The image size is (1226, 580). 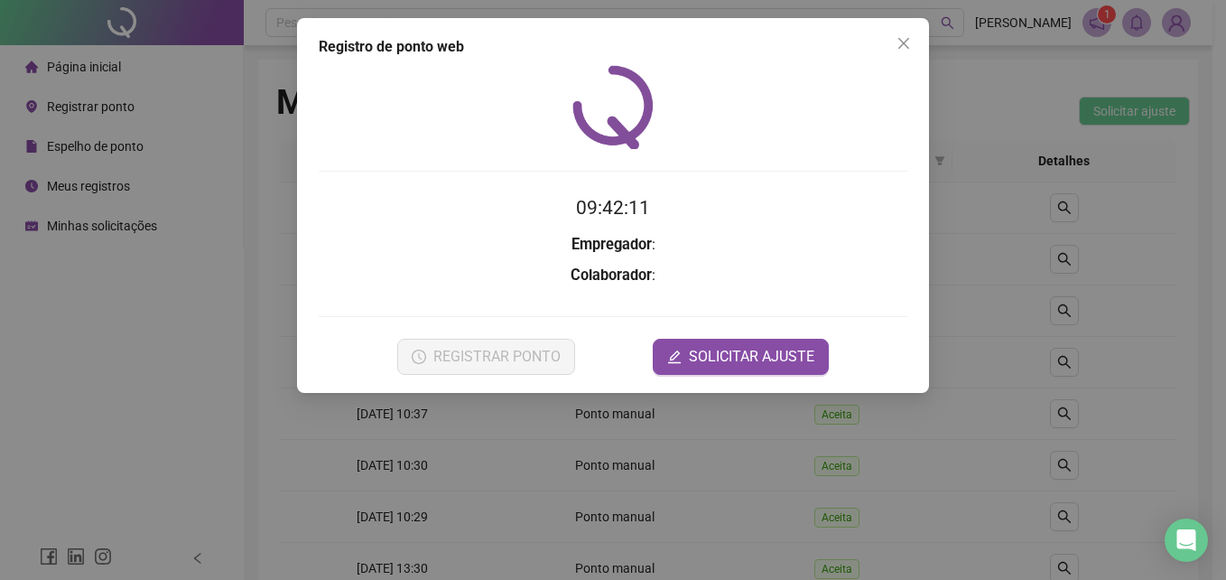 I want to click on time: 09:42:11, so click(x=613, y=208).